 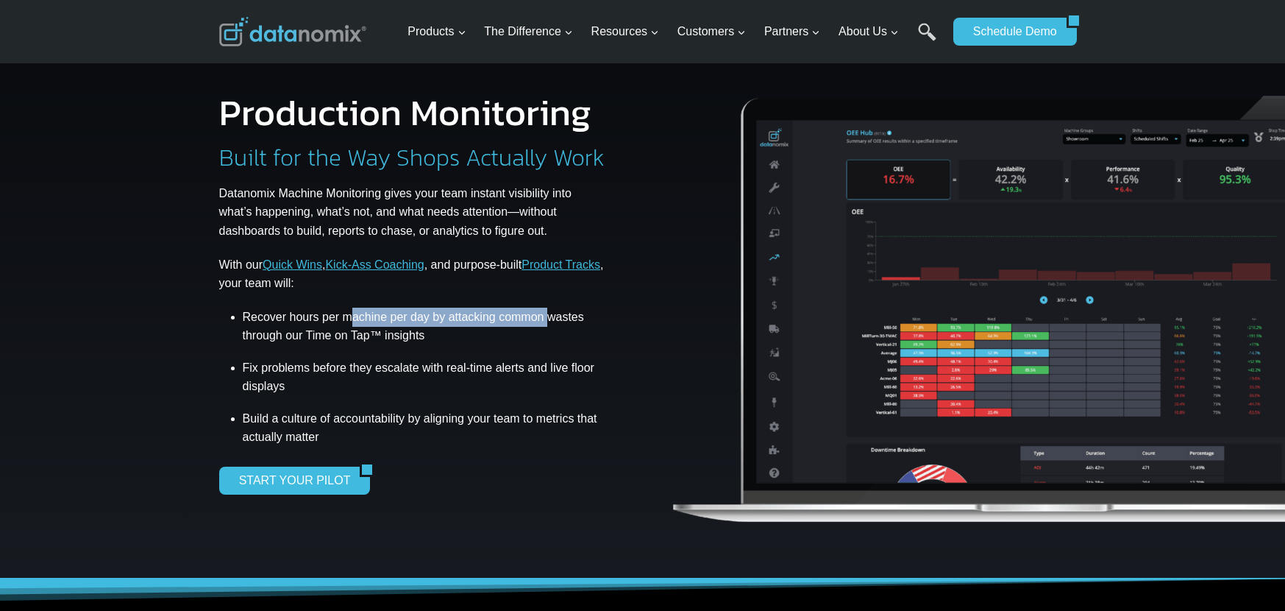 I want to click on span: Customers, so click(x=711, y=32).